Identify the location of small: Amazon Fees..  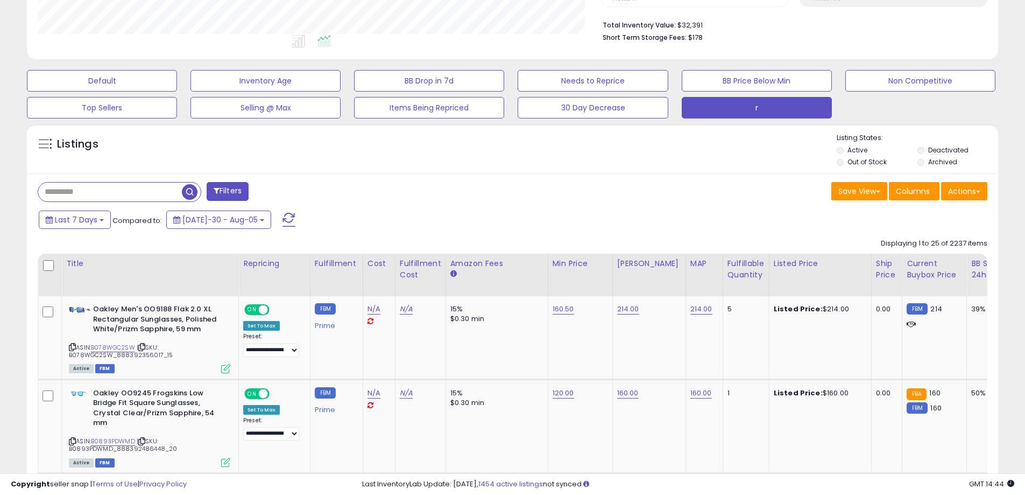
(454, 274).